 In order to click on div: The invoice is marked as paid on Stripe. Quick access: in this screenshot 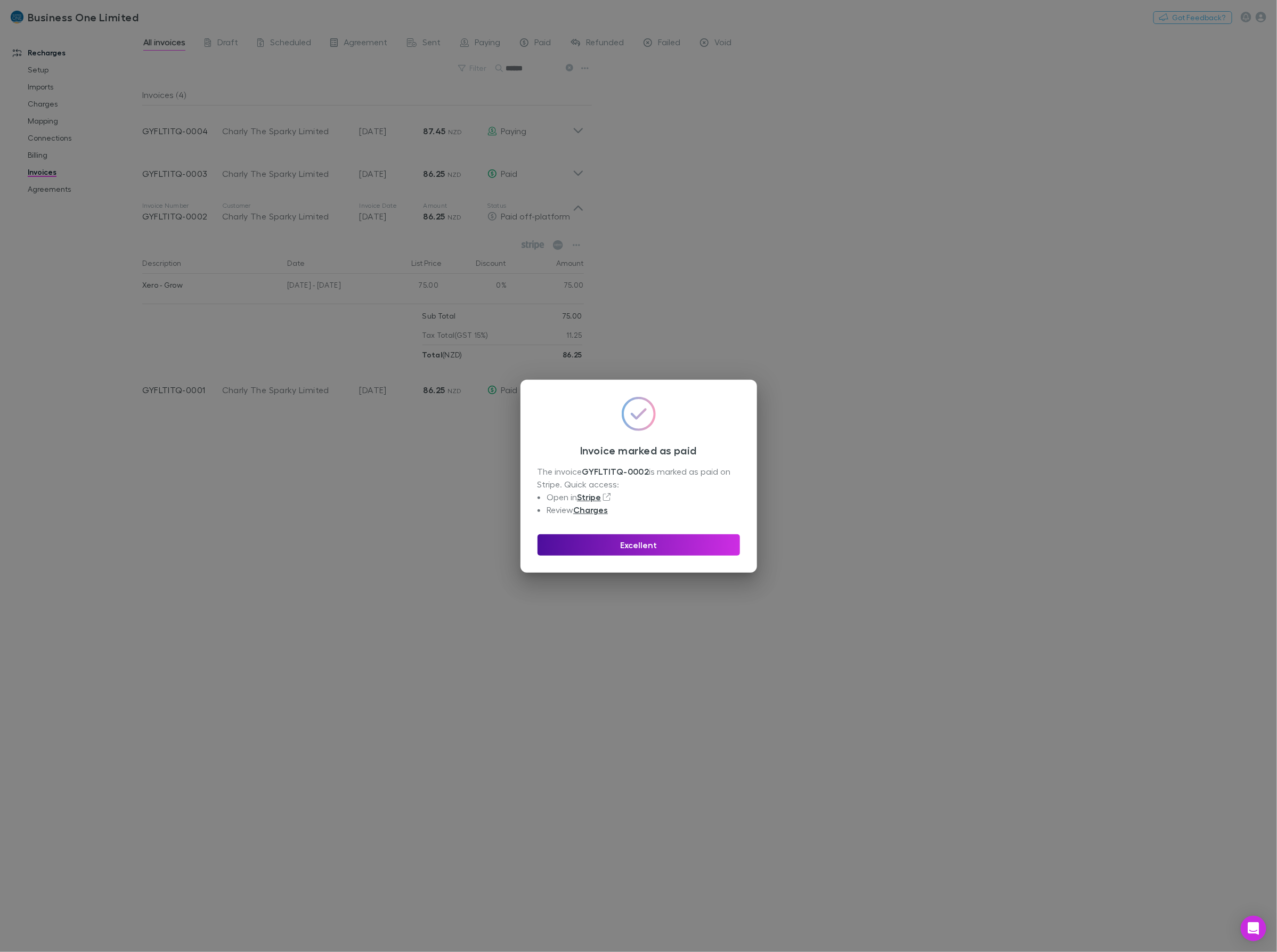, I will do `click(639, 491)`.